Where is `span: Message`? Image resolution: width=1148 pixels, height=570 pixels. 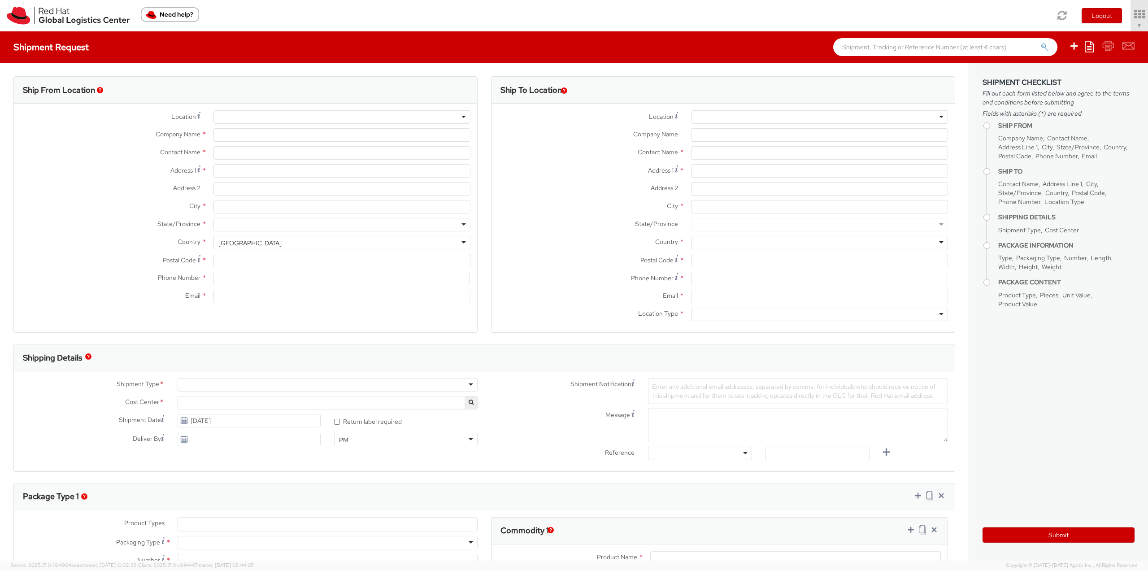
span: Message is located at coordinates (617, 415).